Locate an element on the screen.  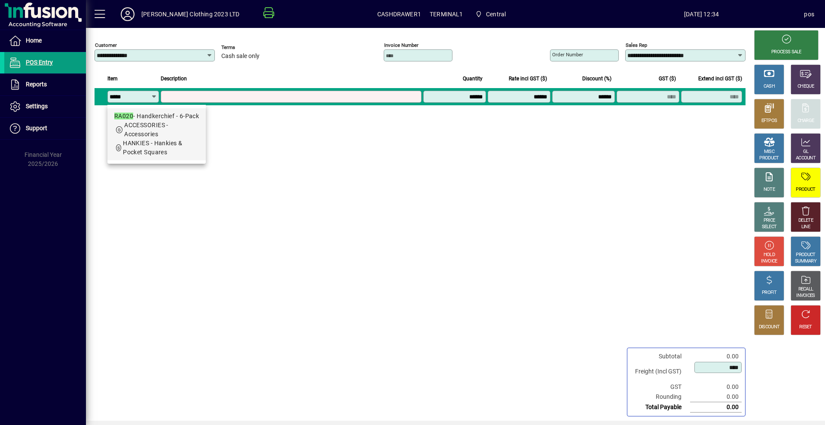
span: CASHDRAWER1 is located at coordinates (399, 14).